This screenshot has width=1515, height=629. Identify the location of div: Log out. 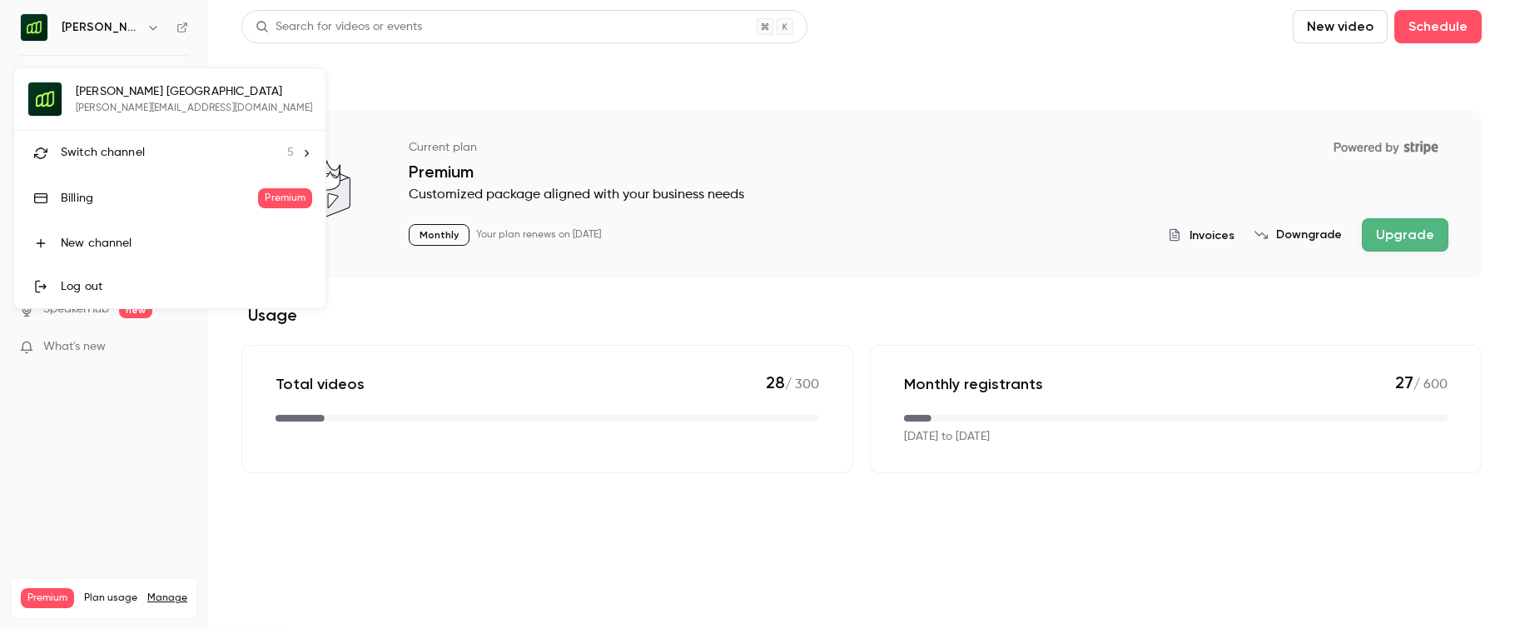
(186, 286).